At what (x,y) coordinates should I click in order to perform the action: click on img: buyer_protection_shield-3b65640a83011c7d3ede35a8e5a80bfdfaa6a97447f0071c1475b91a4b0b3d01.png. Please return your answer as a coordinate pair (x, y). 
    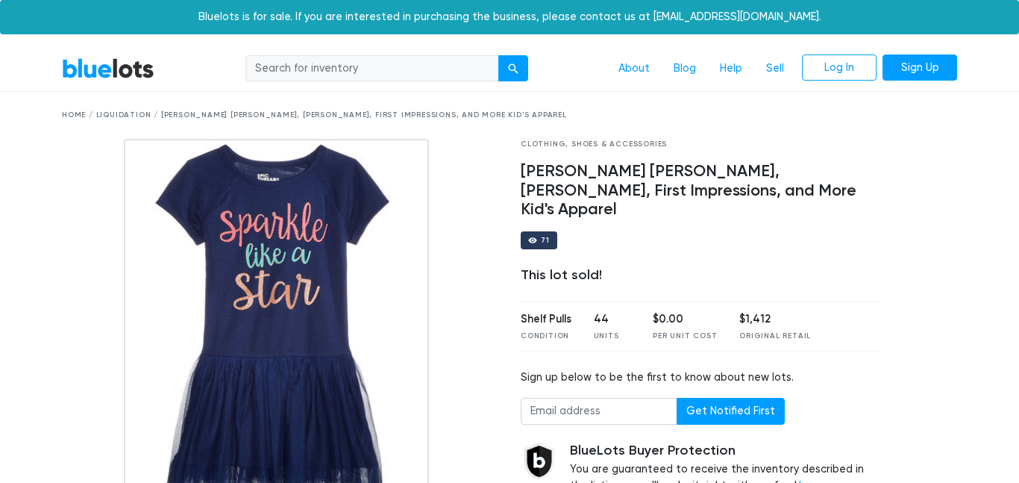
    Looking at the image, I should click on (539, 461).